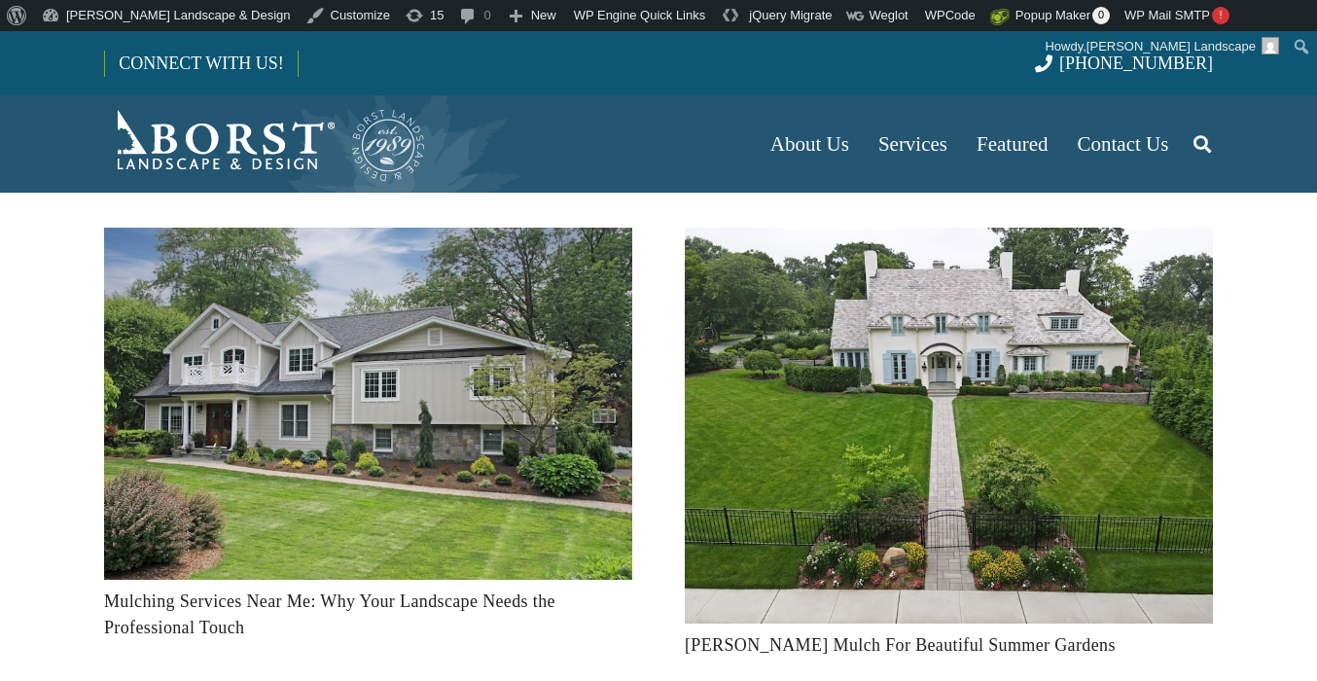 The height and width of the screenshot is (681, 1317). Describe the element at coordinates (1101, 16) in the screenshot. I see `span: 0` at that location.